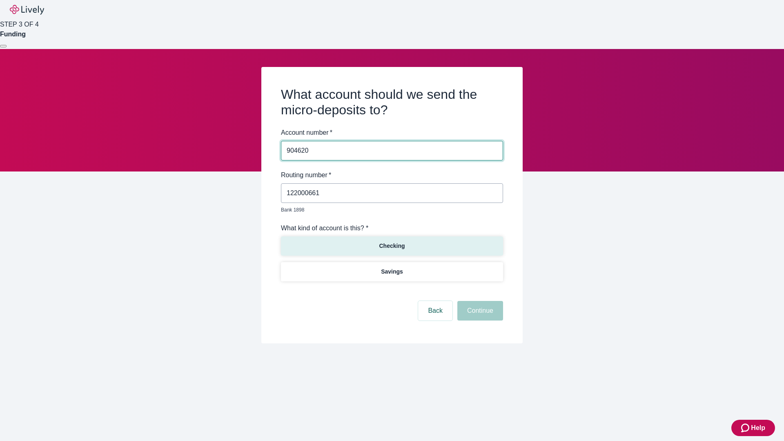 Image resolution: width=784 pixels, height=441 pixels. What do you see at coordinates (307, 133) in the screenshot?
I see `label: Account number` at bounding box center [307, 133].